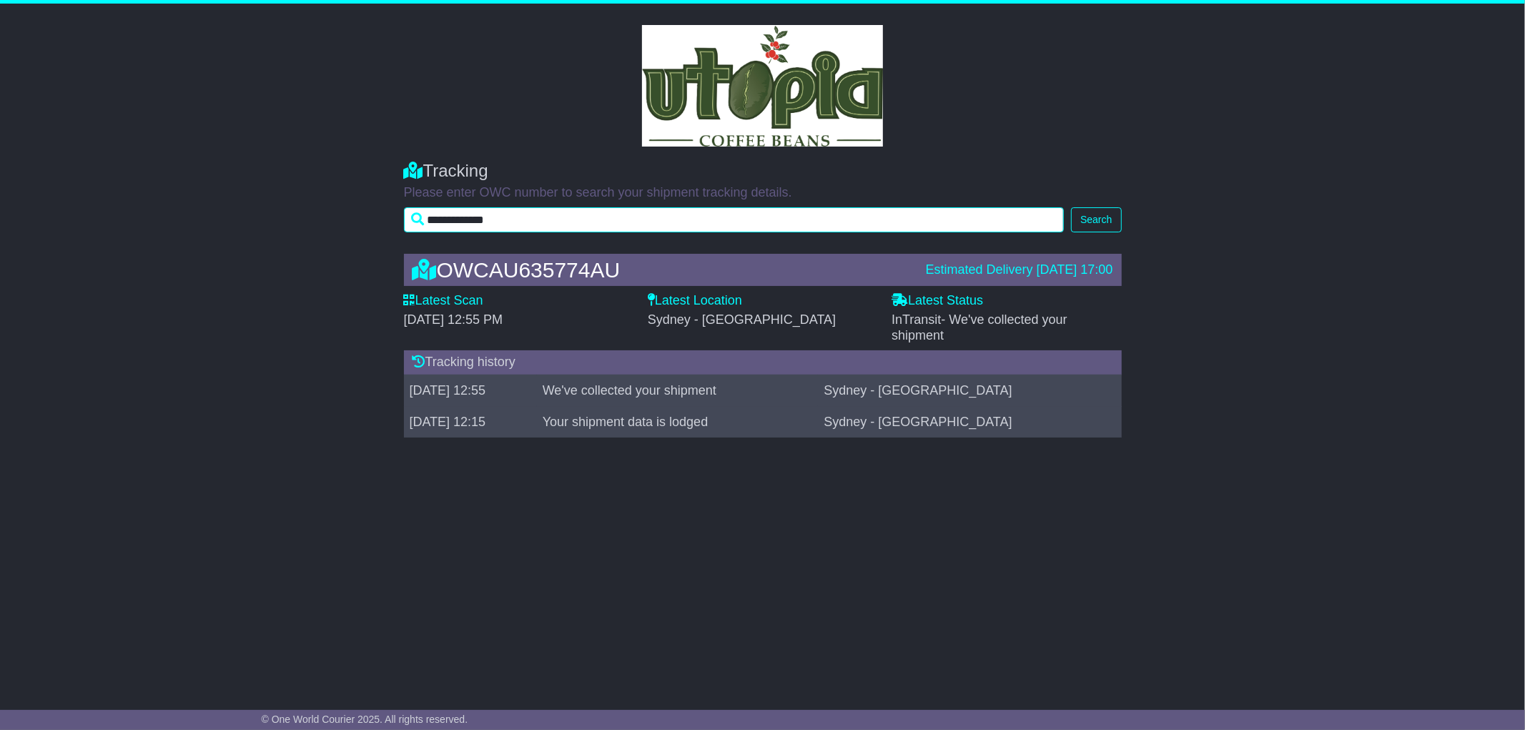 The image size is (1525, 730). What do you see at coordinates (1096, 219) in the screenshot?
I see `button: Search` at bounding box center [1096, 219].